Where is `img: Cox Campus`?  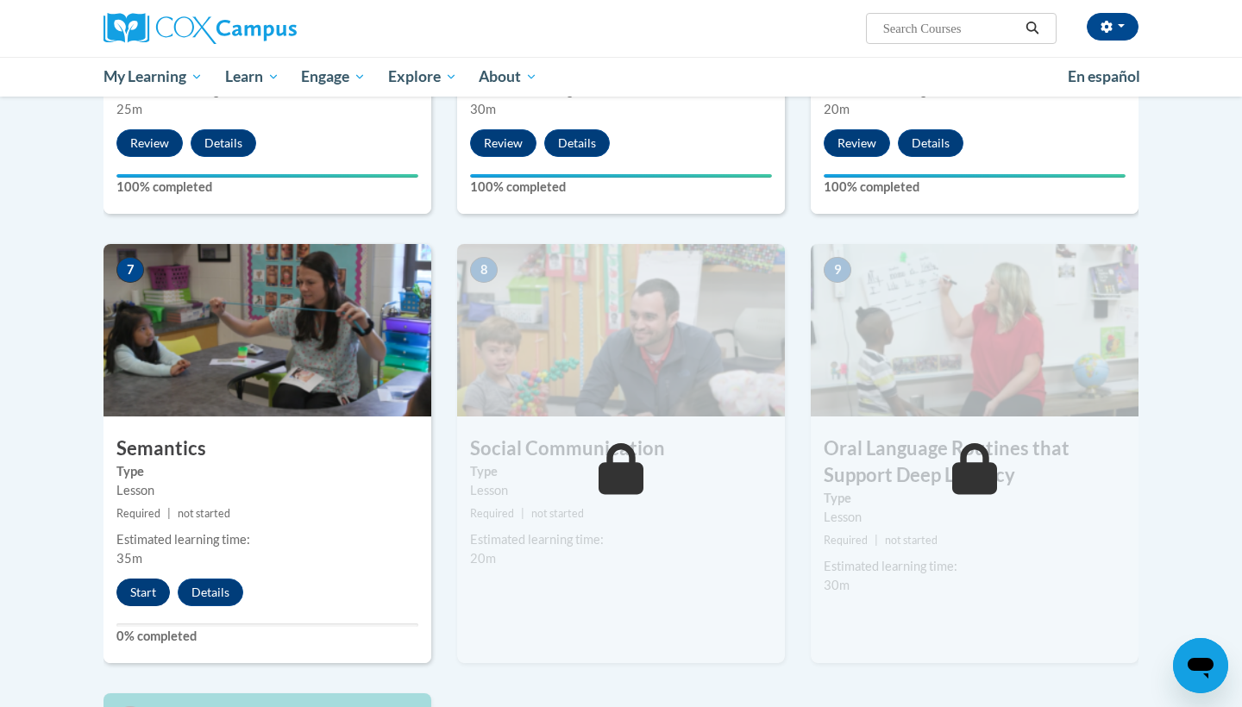 img: Cox Campus is located at coordinates (200, 28).